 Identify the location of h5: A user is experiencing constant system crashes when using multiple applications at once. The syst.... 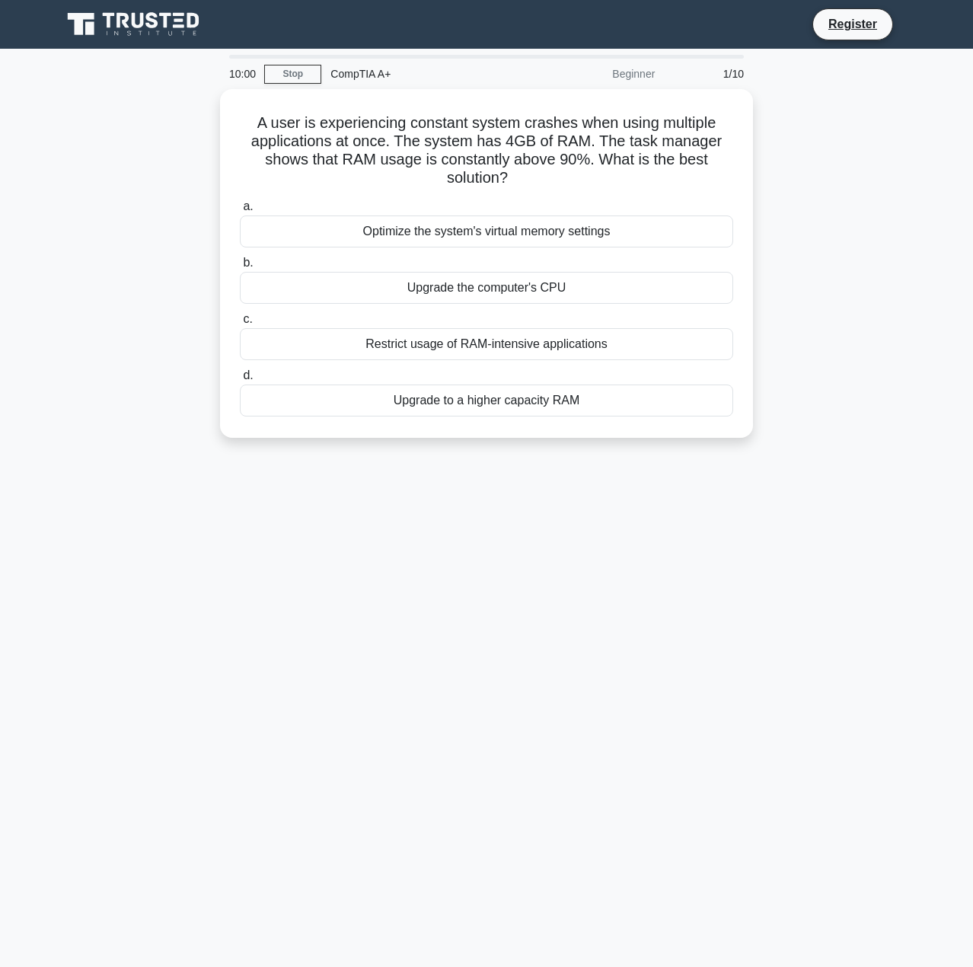
(487, 151).